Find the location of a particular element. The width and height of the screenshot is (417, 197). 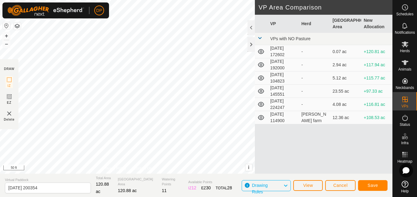

td: +108.53 ac is located at coordinates (377, 118).